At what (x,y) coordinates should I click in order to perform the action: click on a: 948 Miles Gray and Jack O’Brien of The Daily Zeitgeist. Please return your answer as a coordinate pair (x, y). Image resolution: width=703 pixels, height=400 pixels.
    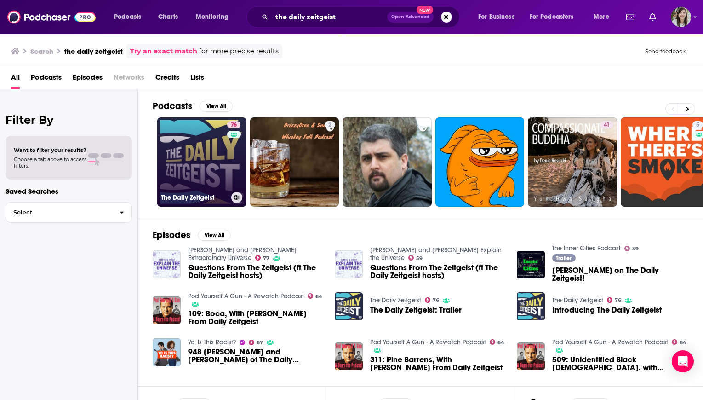
    Looking at the image, I should click on (256, 356).